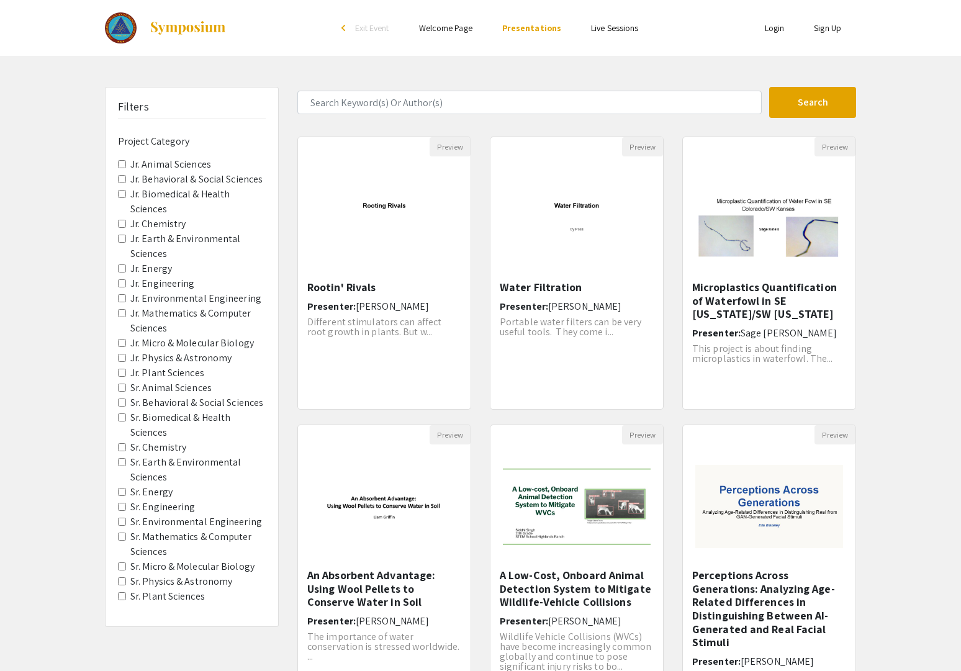  What do you see at coordinates (167, 373) in the screenshot?
I see `label: Jr. Plant Sciences` at bounding box center [167, 373].